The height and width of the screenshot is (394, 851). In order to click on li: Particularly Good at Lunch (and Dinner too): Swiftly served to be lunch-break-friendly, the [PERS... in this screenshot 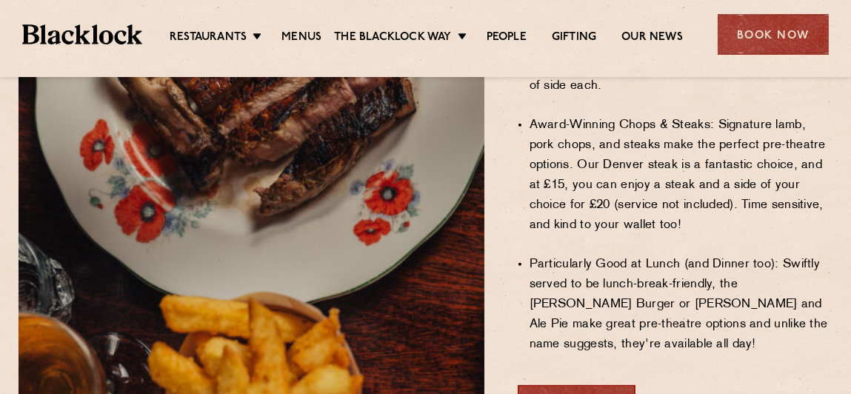, I will do `click(681, 304)`.